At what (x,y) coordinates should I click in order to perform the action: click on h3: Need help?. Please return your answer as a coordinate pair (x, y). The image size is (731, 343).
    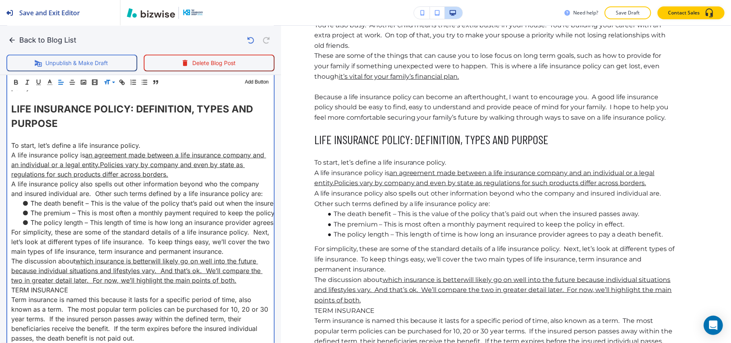
    Looking at the image, I should click on (586, 13).